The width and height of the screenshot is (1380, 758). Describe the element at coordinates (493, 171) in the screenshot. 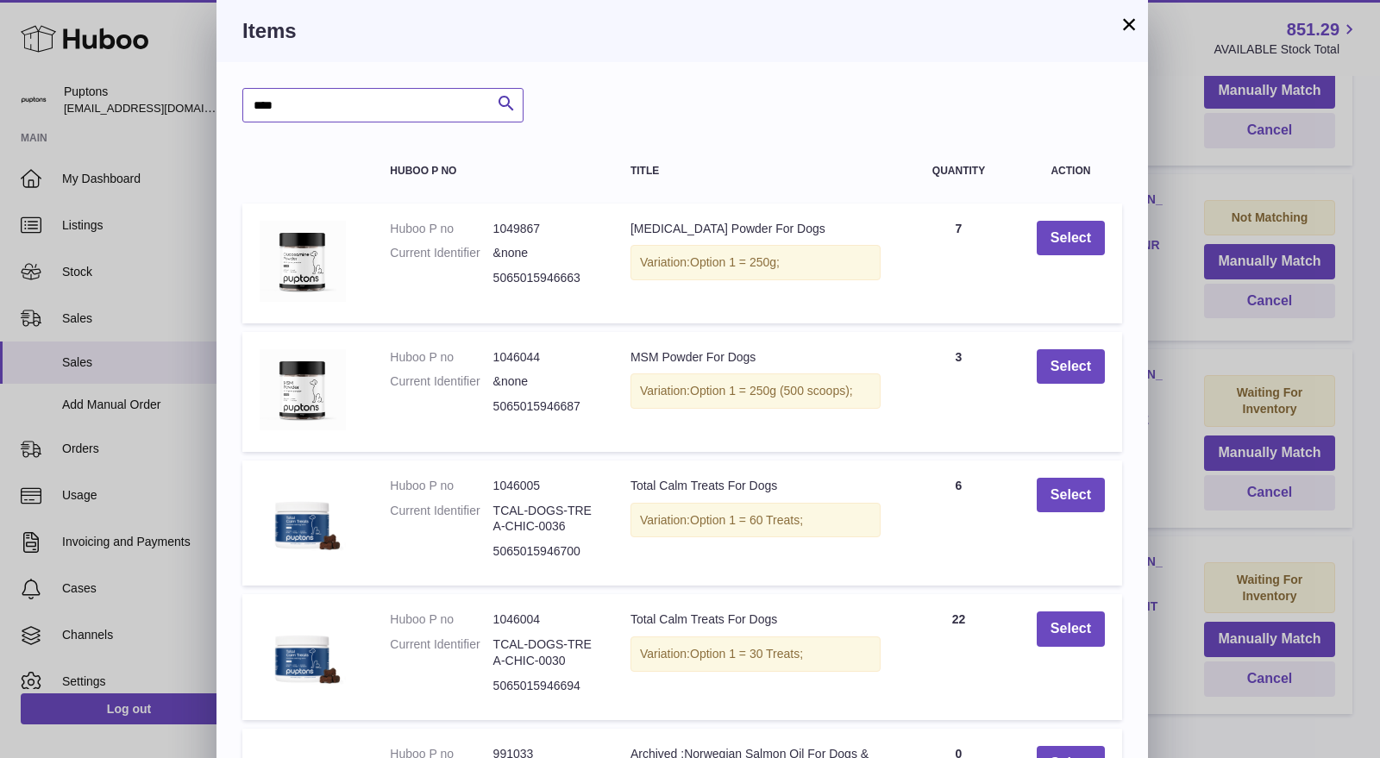

I see `th: Huboo P no` at that location.